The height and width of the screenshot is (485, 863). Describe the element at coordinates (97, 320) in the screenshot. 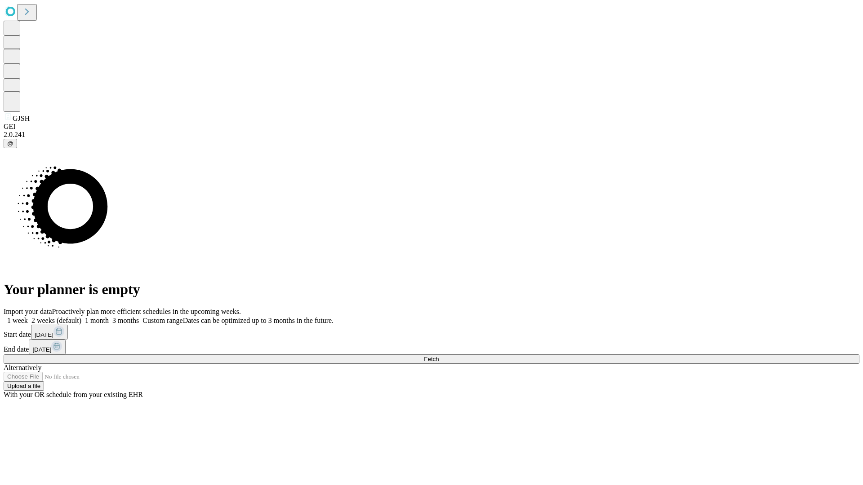

I see `span: 1 month` at that location.